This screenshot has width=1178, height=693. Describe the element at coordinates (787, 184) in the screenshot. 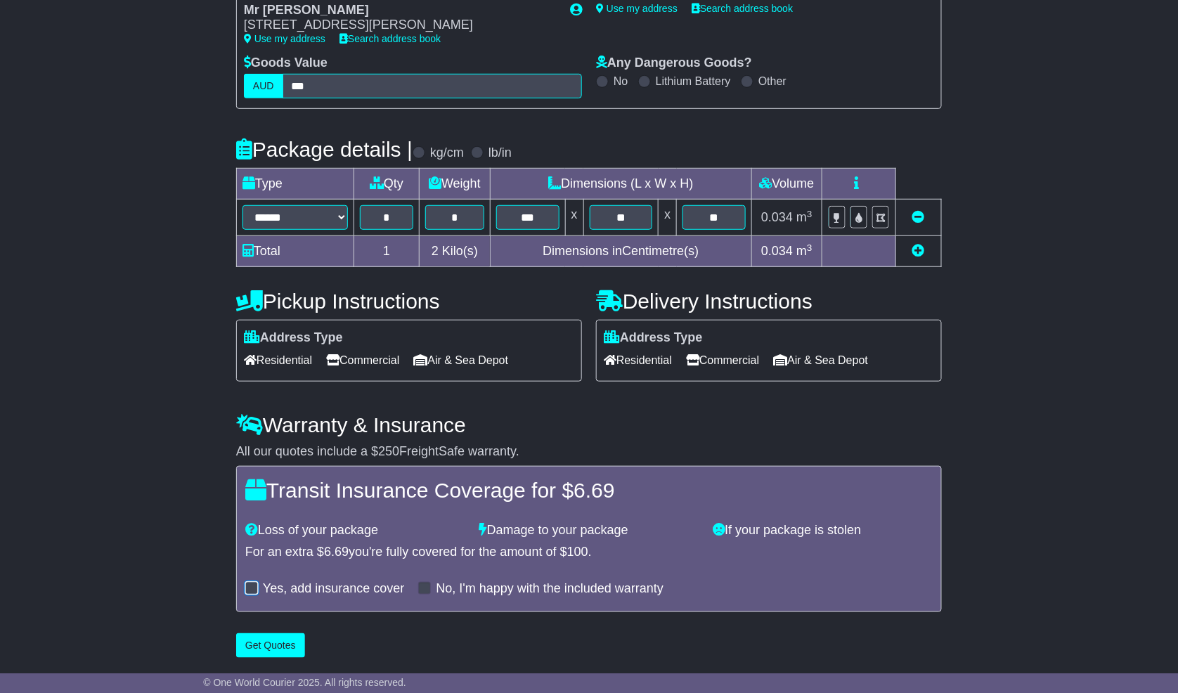

I see `td: Volume` at that location.